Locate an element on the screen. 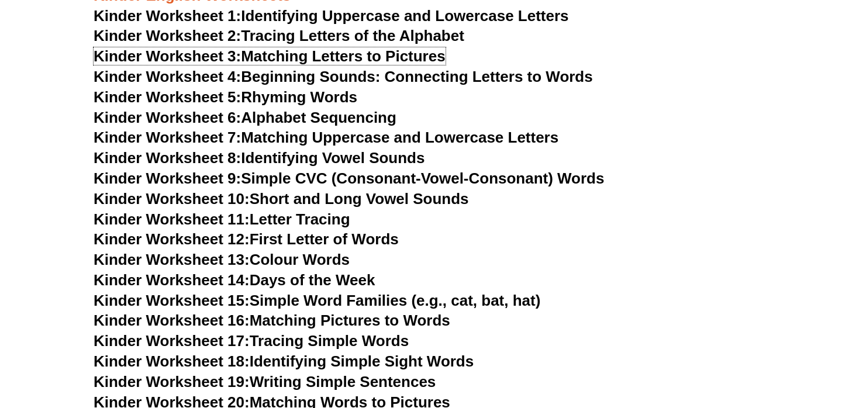  a: Kinder Worksheet 4:Beginning Sounds: Connecting Letters to Words is located at coordinates (343, 77).